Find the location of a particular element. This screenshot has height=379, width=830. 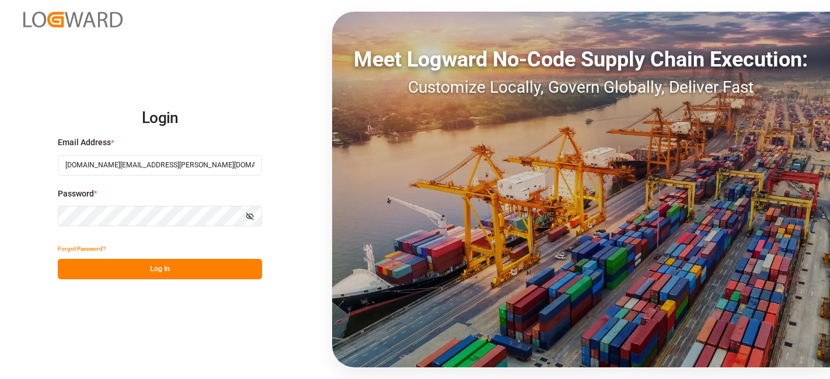

img: Logward_new_orange.png is located at coordinates (73, 19).